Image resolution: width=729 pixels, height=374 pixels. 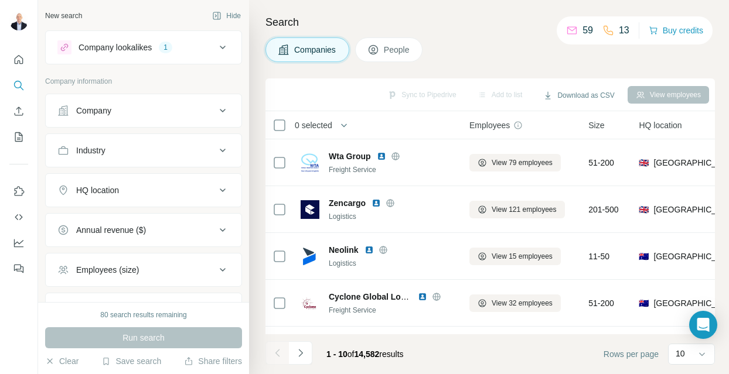 What do you see at coordinates (310, 257) in the screenshot?
I see `img: Logo of Neolink` at bounding box center [310, 257].